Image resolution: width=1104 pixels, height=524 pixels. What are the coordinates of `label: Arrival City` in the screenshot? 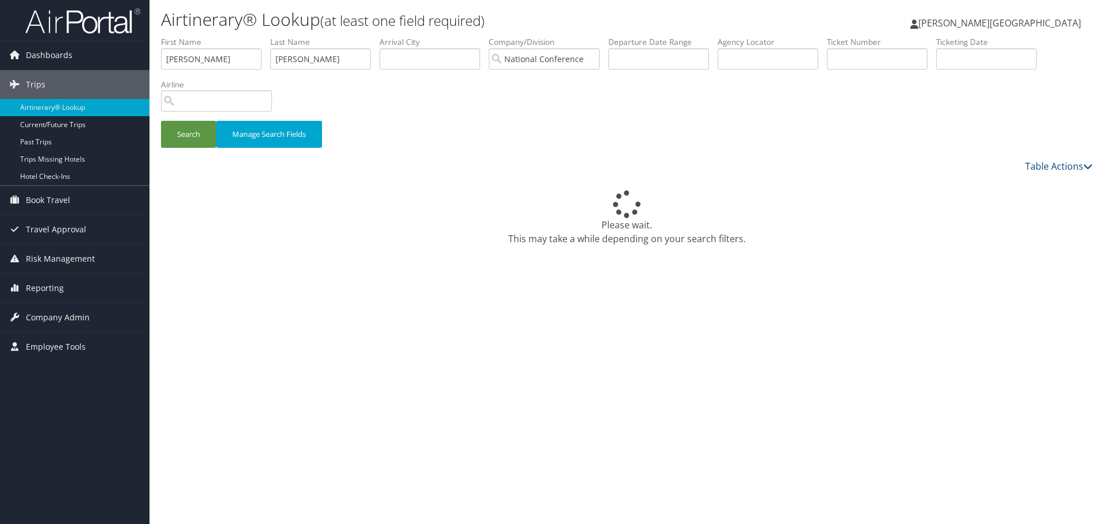 It's located at (434, 42).